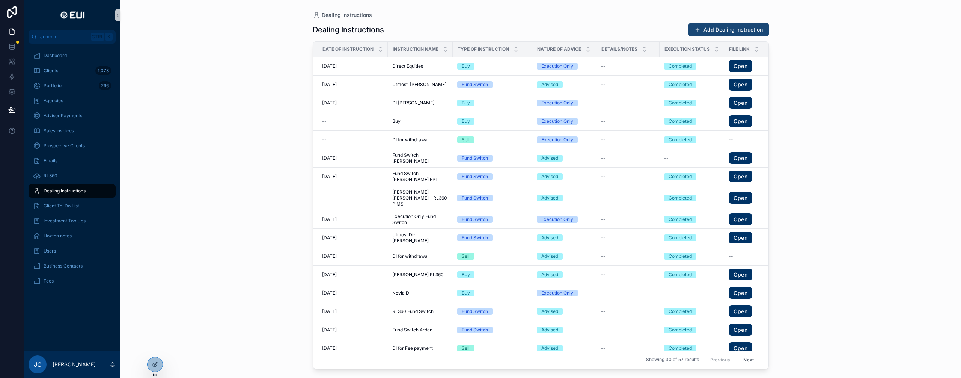 Image resolution: width=961 pixels, height=378 pixels. I want to click on span: Instruction Name, so click(415, 49).